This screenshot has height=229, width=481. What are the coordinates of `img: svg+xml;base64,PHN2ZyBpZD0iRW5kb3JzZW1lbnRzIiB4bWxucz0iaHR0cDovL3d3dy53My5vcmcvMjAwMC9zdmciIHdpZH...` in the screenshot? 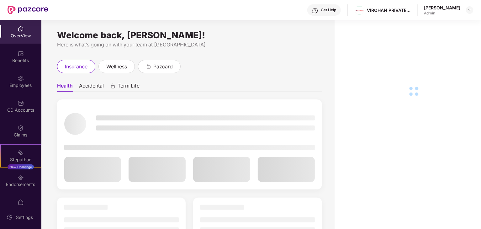 It's located at (21, 178).